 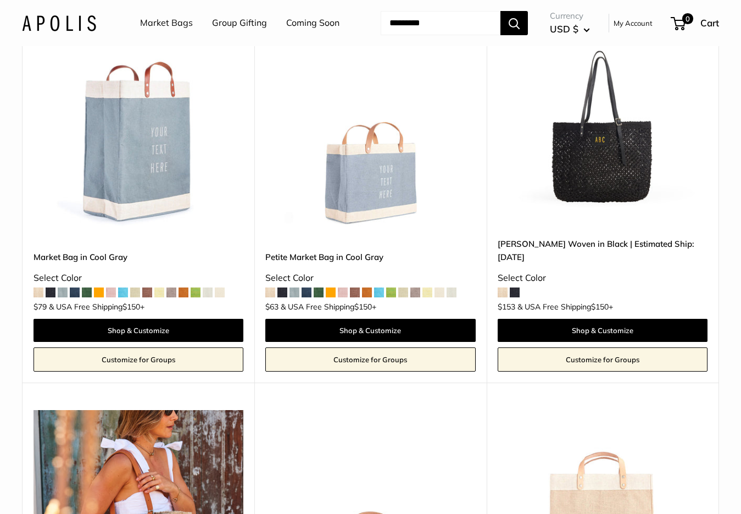 I want to click on span: $79, so click(x=40, y=307).